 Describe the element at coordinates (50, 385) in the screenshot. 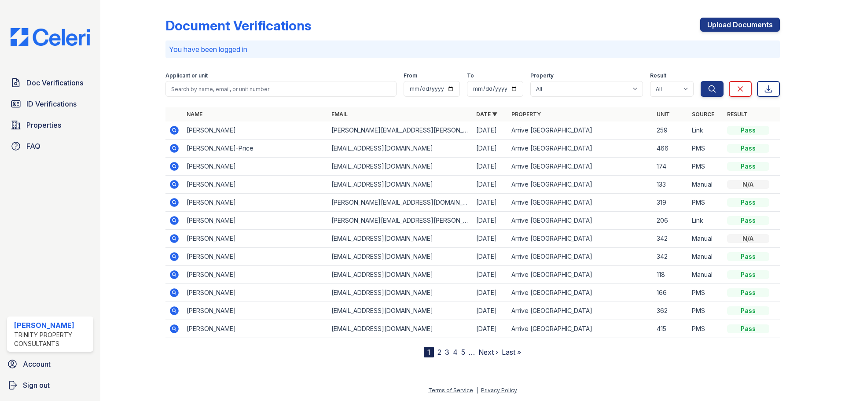

I see `a: Sign out` at that location.